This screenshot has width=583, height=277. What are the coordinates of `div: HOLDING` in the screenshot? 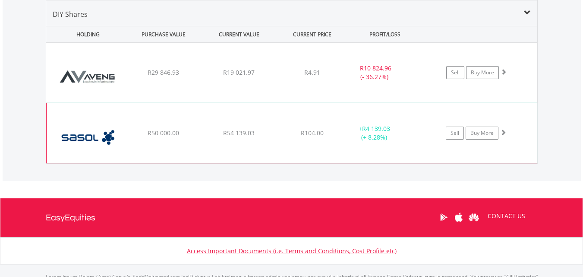 It's located at (86, 34).